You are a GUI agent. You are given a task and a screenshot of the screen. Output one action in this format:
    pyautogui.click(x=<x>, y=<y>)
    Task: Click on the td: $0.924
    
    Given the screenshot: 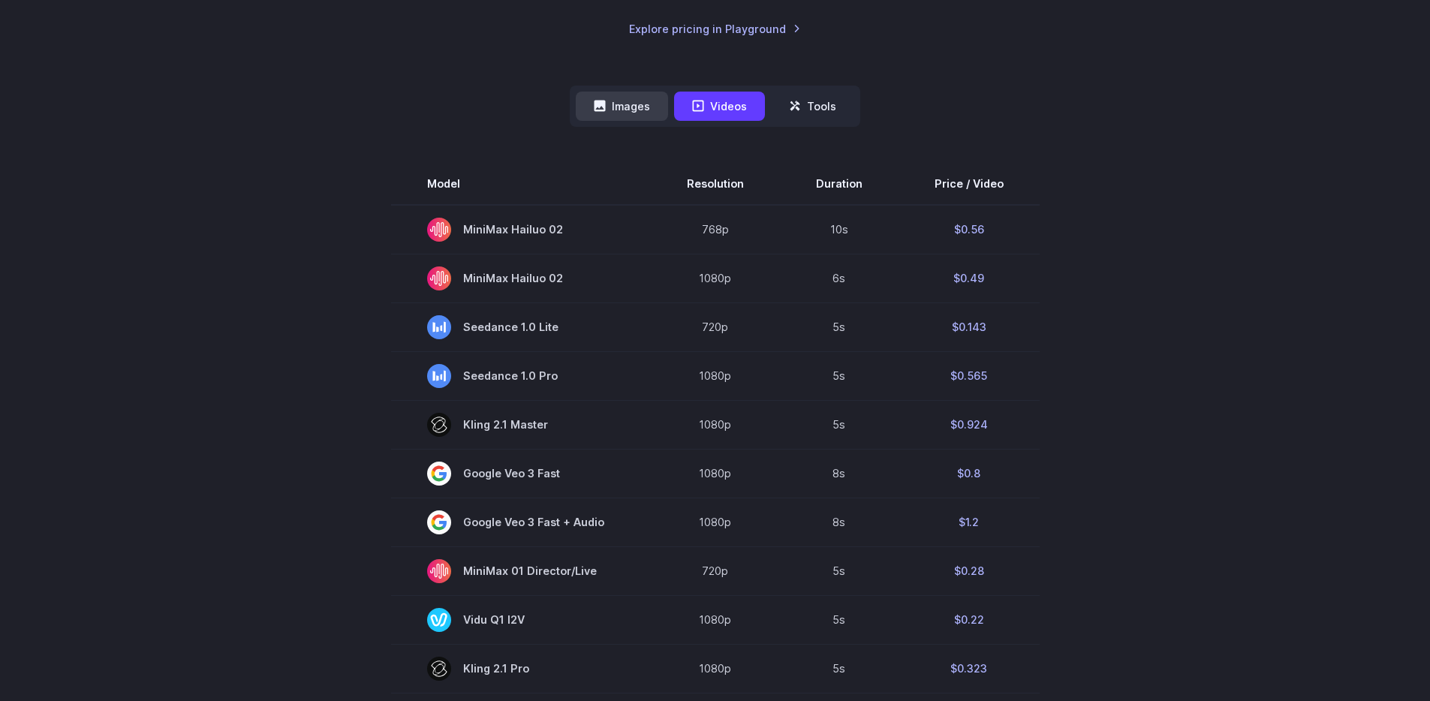 What is the action you would take?
    pyautogui.click(x=969, y=424)
    